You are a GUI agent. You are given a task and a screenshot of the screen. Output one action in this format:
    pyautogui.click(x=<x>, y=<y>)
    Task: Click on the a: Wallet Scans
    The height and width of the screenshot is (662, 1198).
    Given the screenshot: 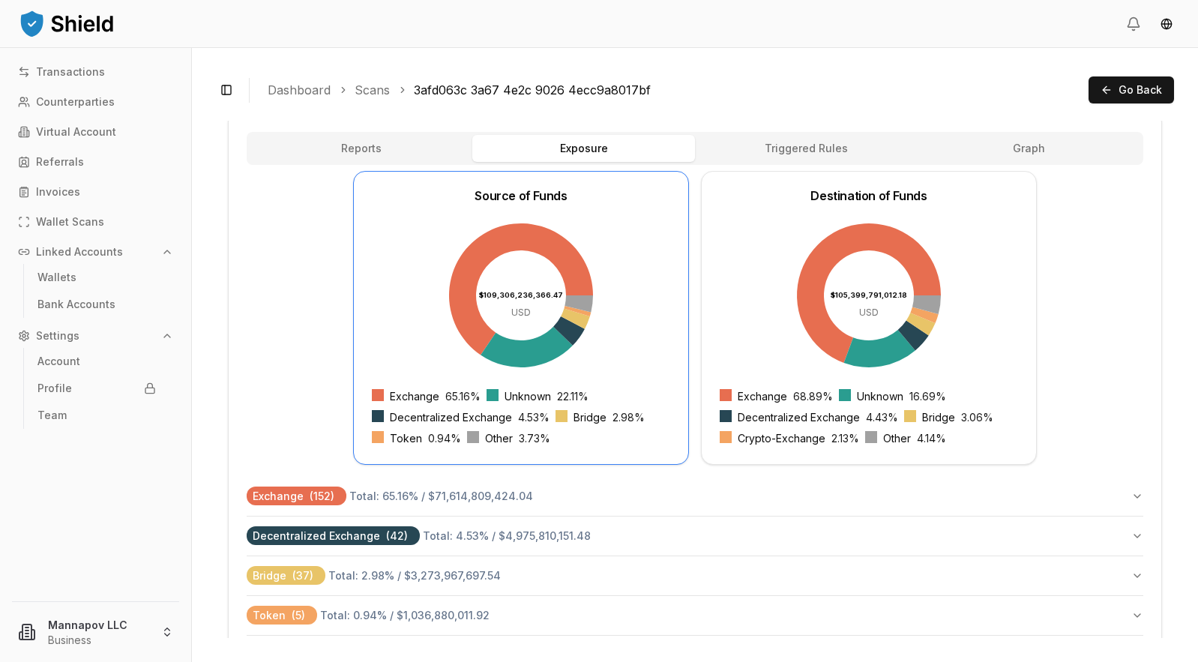 What is the action you would take?
    pyautogui.click(x=95, y=222)
    